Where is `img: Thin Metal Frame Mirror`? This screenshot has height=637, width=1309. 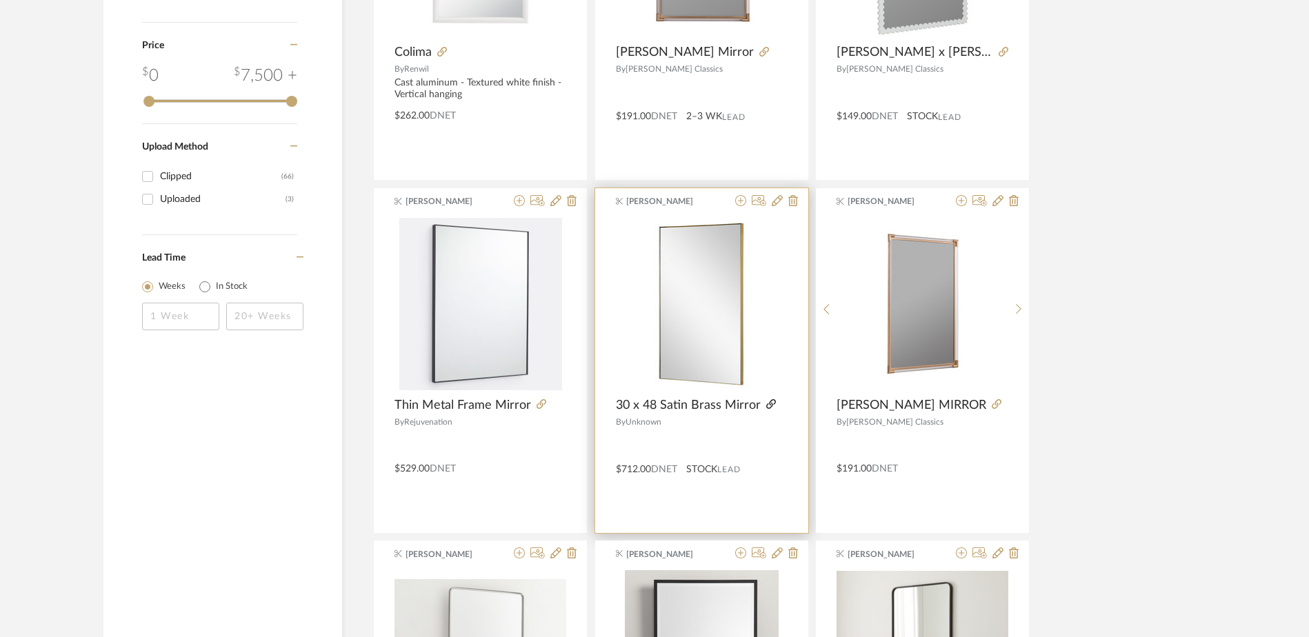 img: Thin Metal Frame Mirror is located at coordinates (481, 304).